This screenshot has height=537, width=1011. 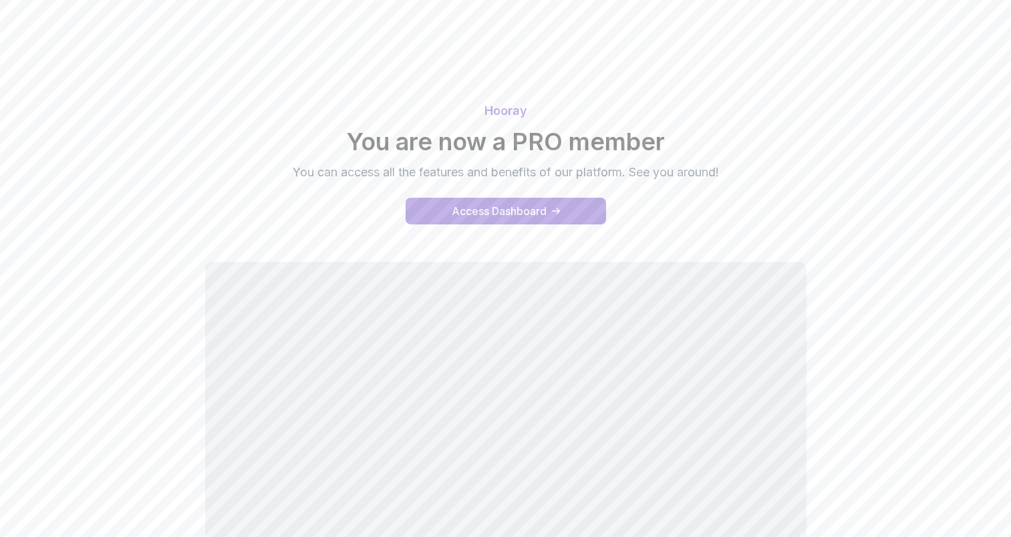 I want to click on p: Hooray, so click(x=506, y=111).